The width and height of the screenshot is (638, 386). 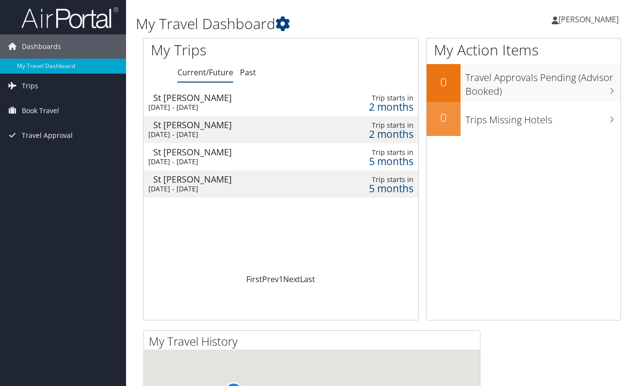 What do you see at coordinates (281, 279) in the screenshot?
I see `a: 1` at bounding box center [281, 279].